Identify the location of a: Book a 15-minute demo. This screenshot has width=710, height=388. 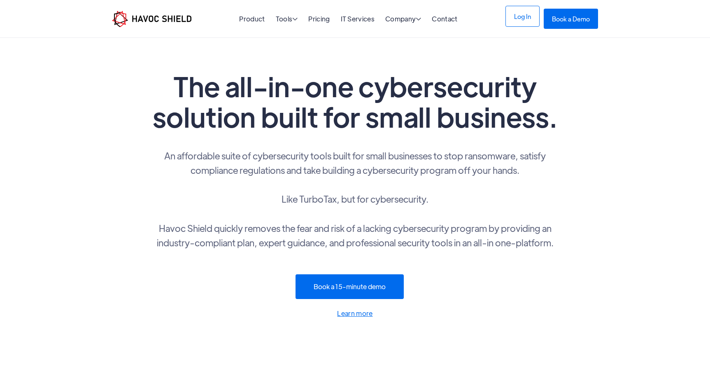
(350, 287).